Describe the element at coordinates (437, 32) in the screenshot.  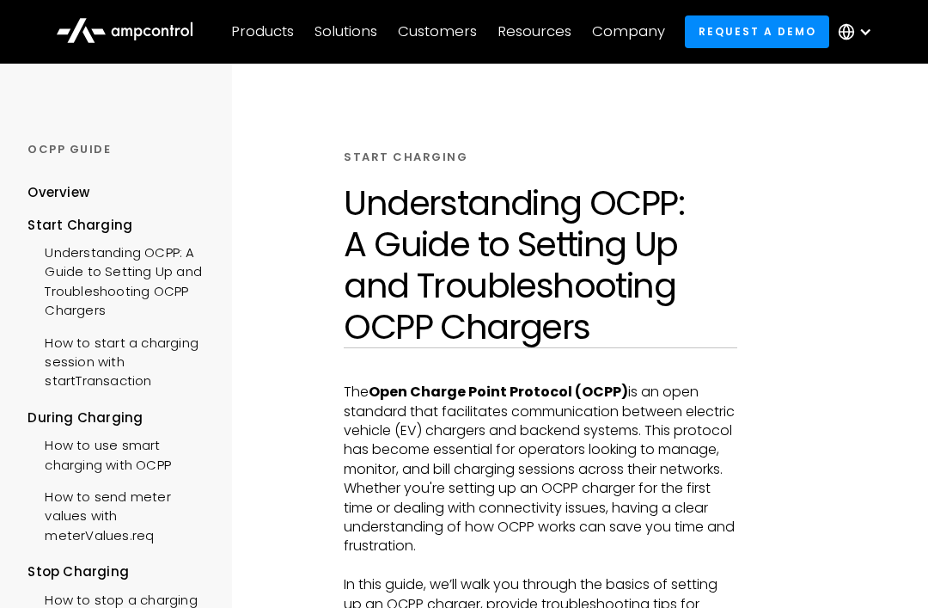
I see `div: Customers` at that location.